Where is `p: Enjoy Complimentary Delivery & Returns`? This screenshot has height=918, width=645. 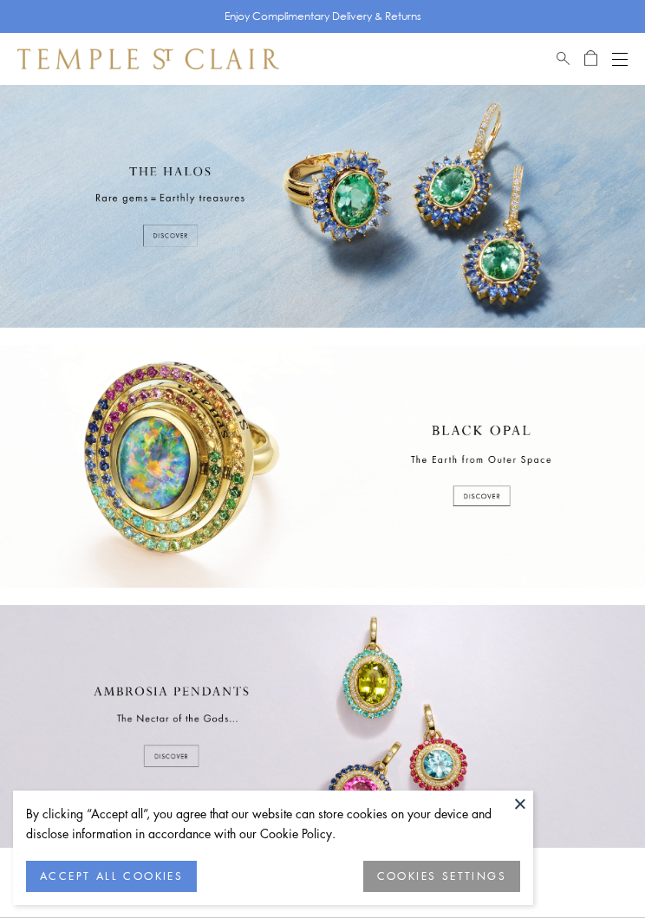 p: Enjoy Complimentary Delivery & Returns is located at coordinates (322, 16).